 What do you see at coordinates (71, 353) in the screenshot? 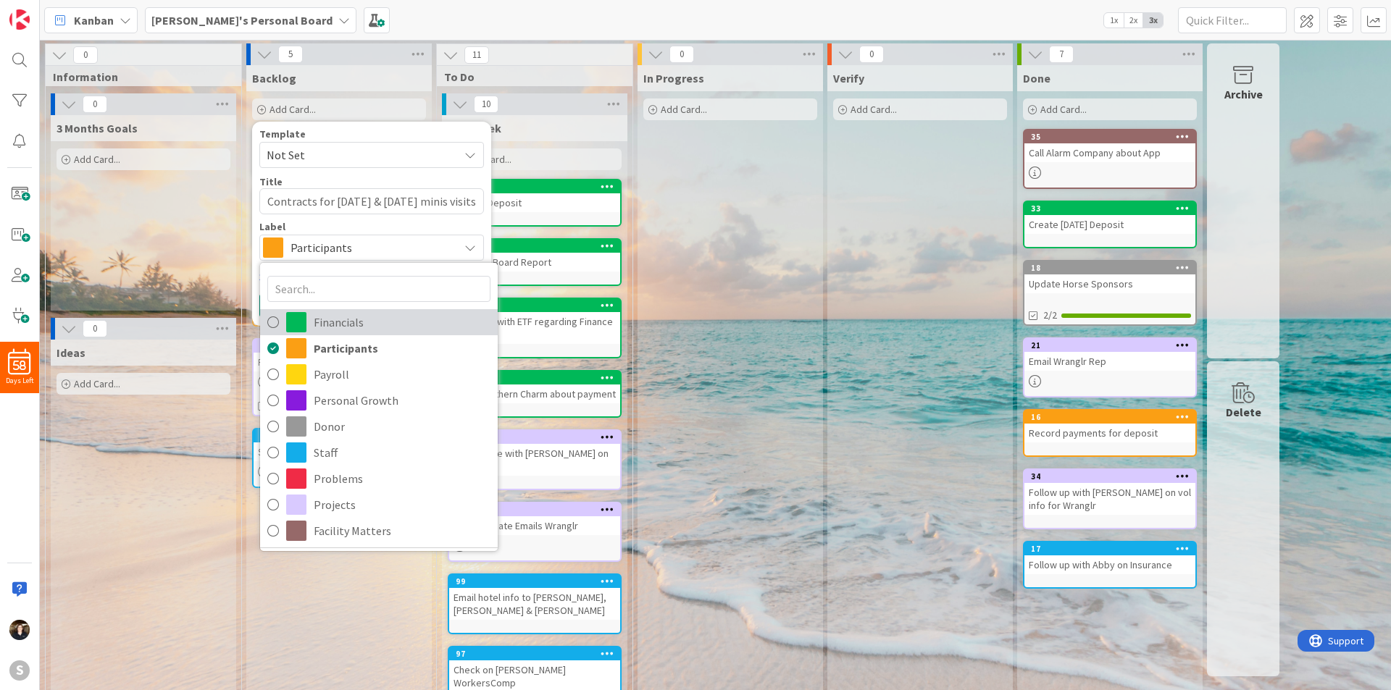
I see `span: Ideas` at bounding box center [71, 353].